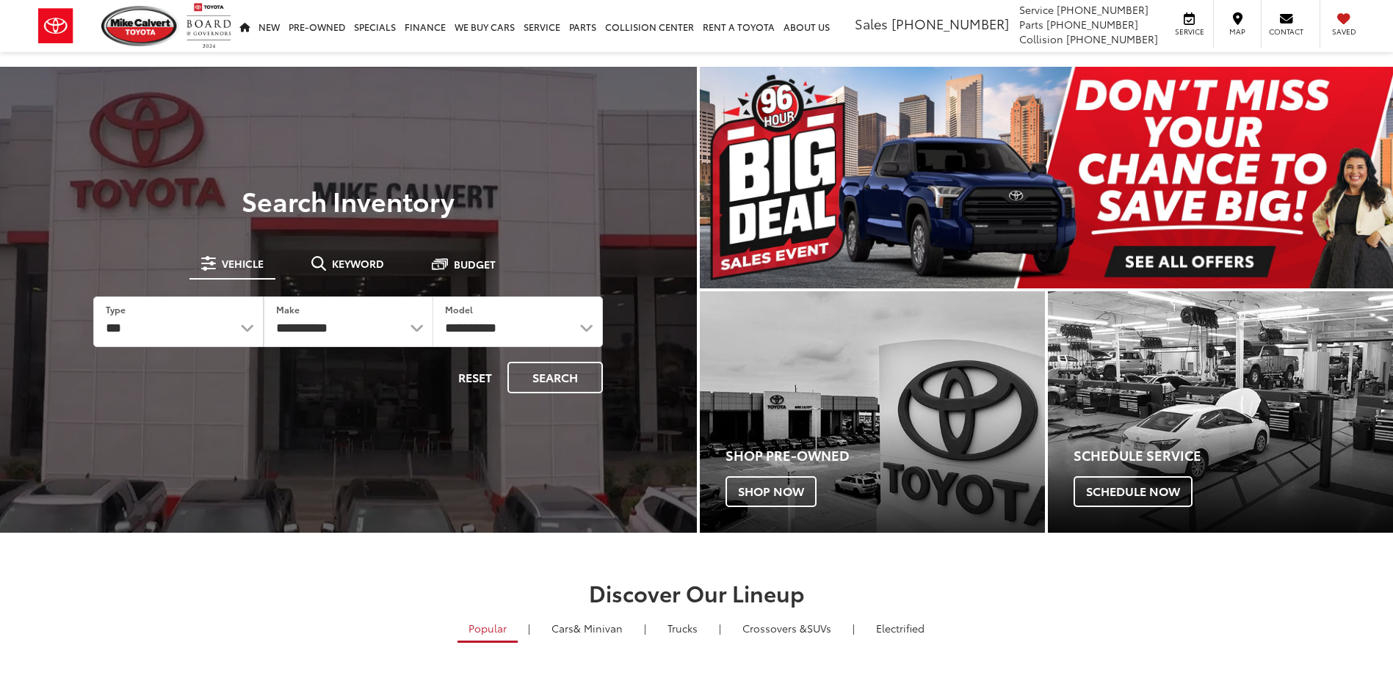  Describe the element at coordinates (1133, 492) in the screenshot. I see `span: Schedule Now` at that location.